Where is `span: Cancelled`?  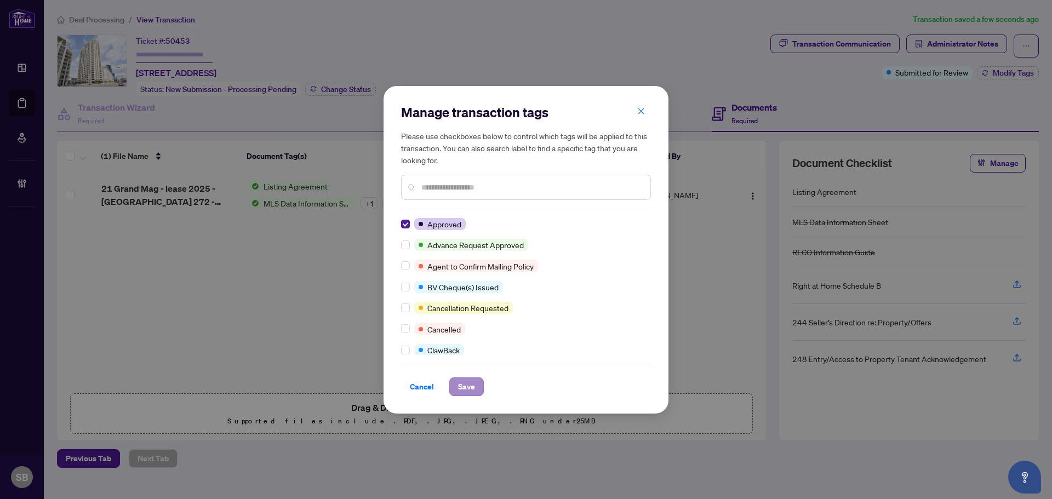
span: Cancelled is located at coordinates (444, 329).